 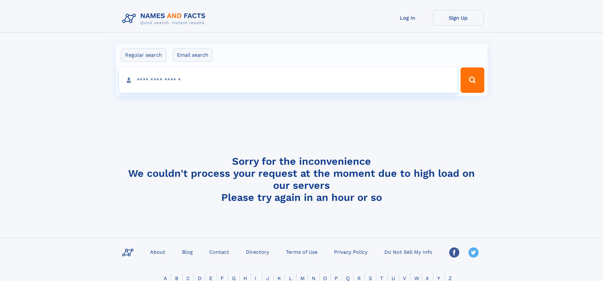 I want to click on a: Sign Up, so click(x=459, y=18).